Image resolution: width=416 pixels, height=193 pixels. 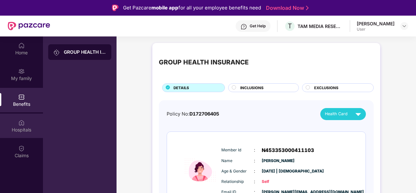 What do you see at coordinates (286, 8) in the screenshot?
I see `a: Download Now` at bounding box center [286, 8].